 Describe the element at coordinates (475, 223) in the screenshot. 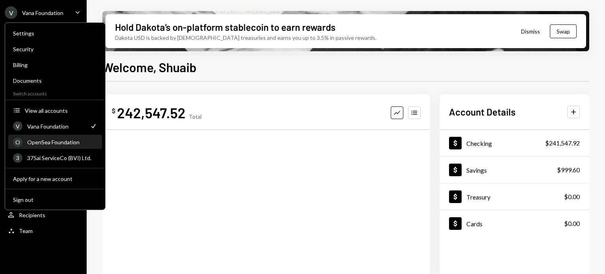

I see `div: Cards` at that location.